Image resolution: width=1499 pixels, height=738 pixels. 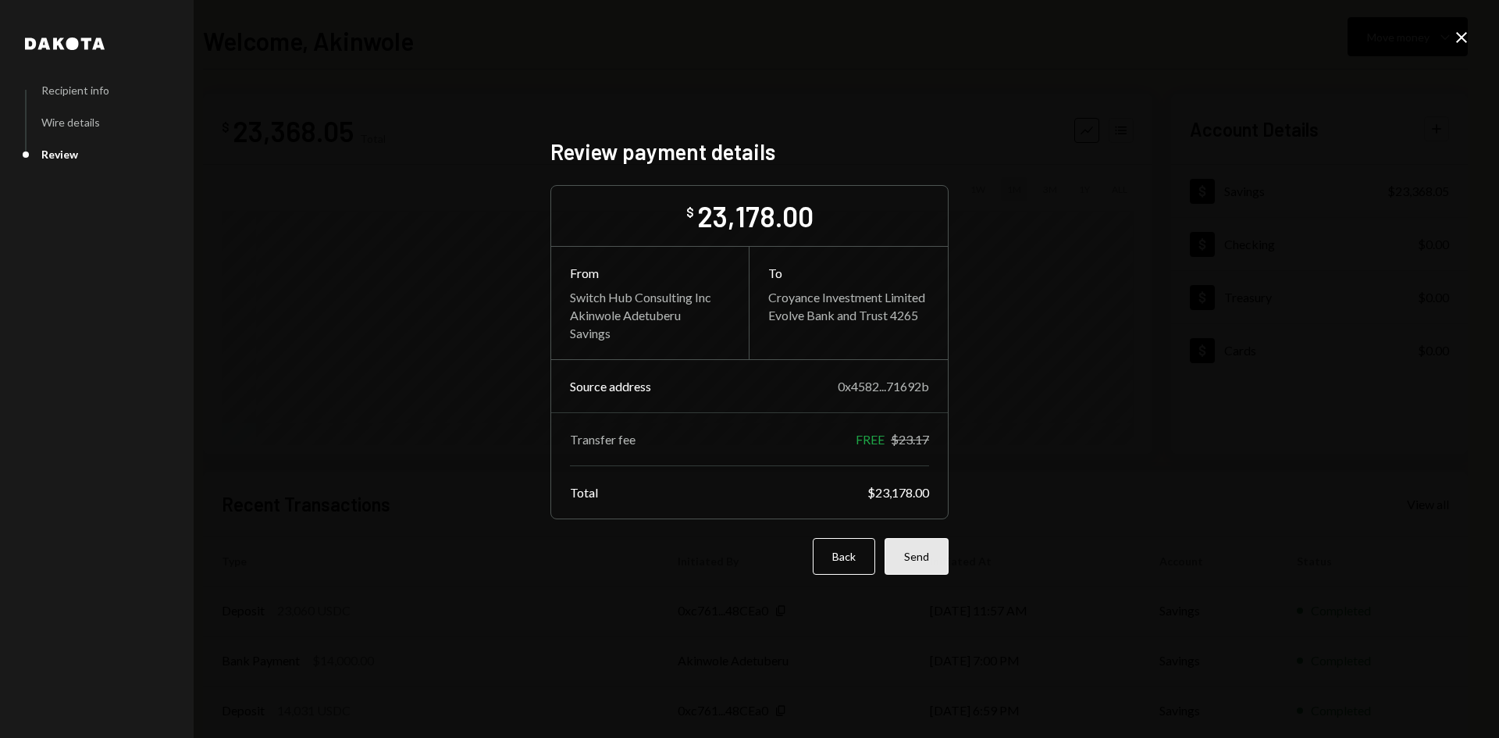 I want to click on div: Savings, so click(x=650, y=333).